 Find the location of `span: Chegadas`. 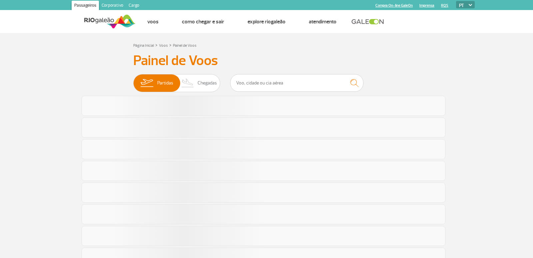

span: Chegadas is located at coordinates (207, 83).